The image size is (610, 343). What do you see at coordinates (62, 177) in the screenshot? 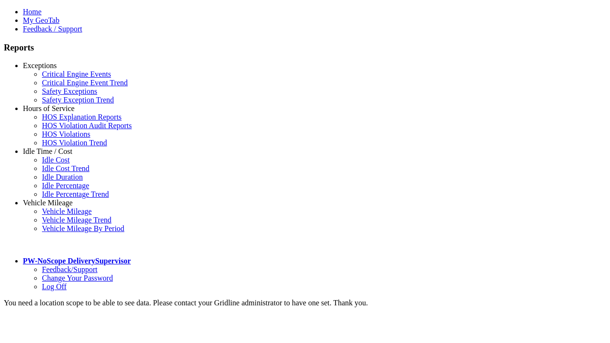
I see `a: Idle Duration` at bounding box center [62, 177].